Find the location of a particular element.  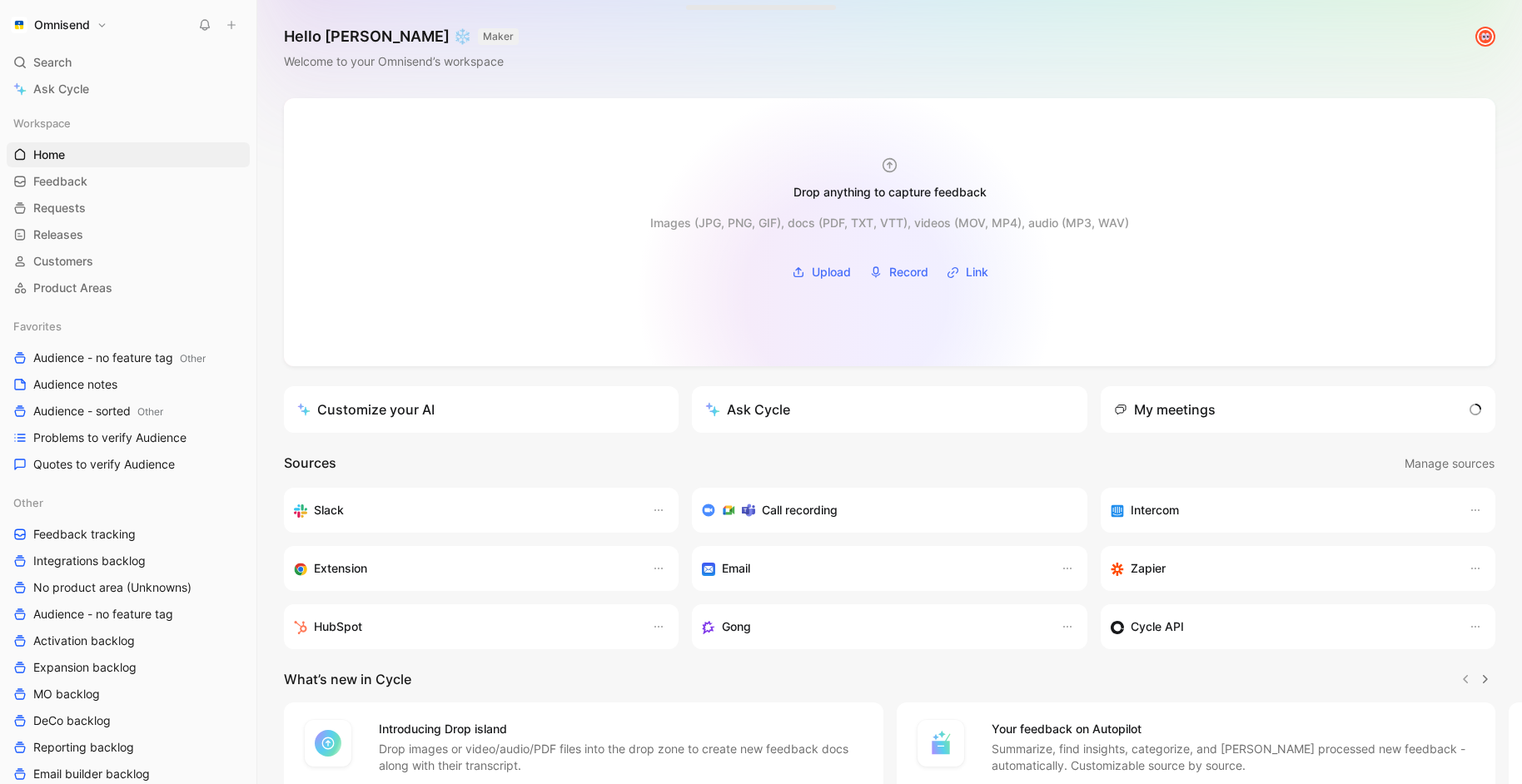

div: My meetings is located at coordinates (1165, 410).